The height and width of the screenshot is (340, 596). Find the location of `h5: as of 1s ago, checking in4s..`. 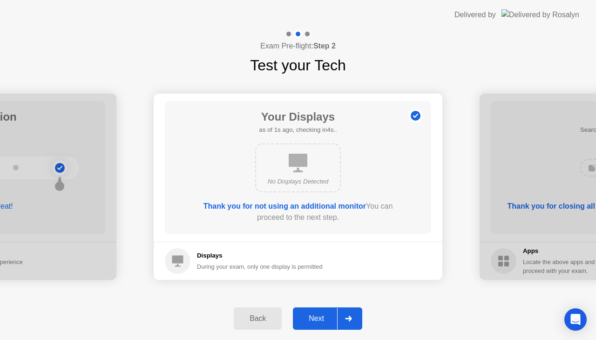

h5: as of 1s ago, checking in4s.. is located at coordinates (297, 130).